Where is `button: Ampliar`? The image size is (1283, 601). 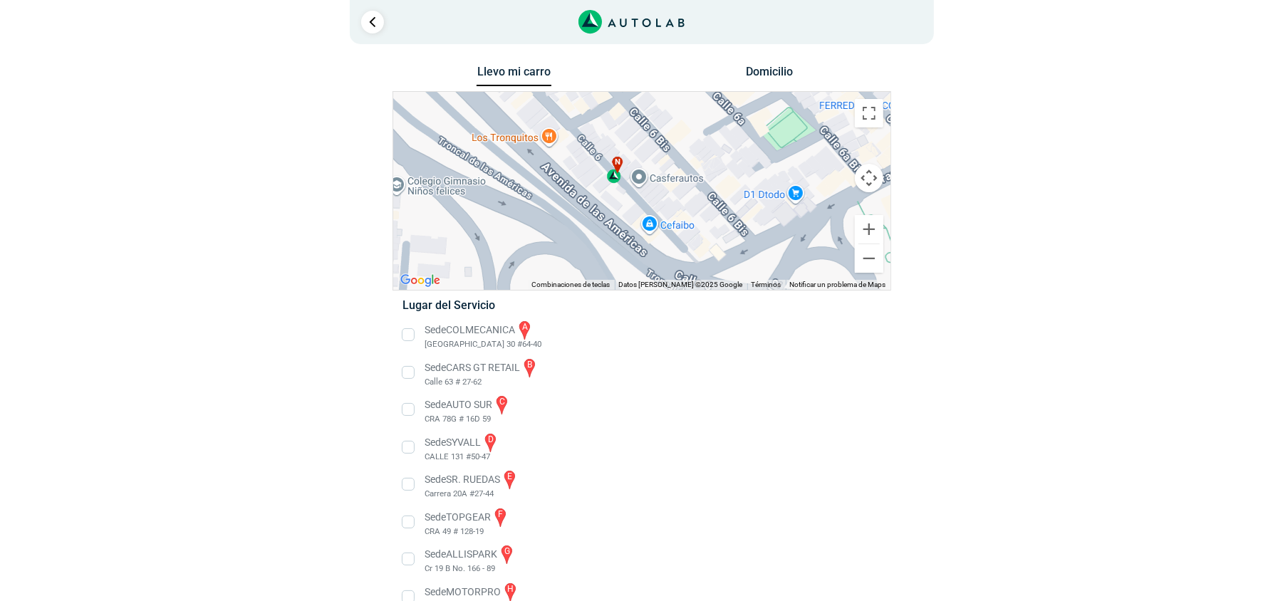
button: Ampliar is located at coordinates (869, 229).